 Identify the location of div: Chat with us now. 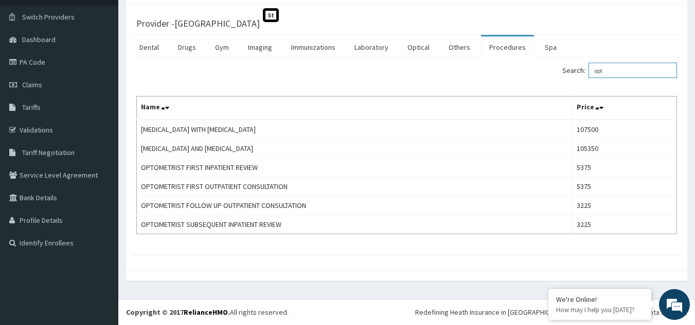
(113, 64).